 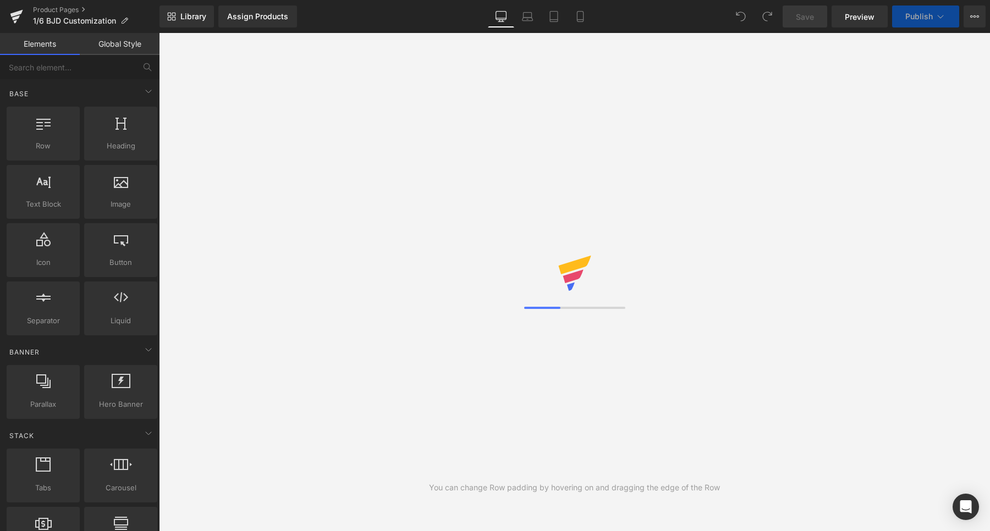 I want to click on span: Liquid, so click(x=120, y=321).